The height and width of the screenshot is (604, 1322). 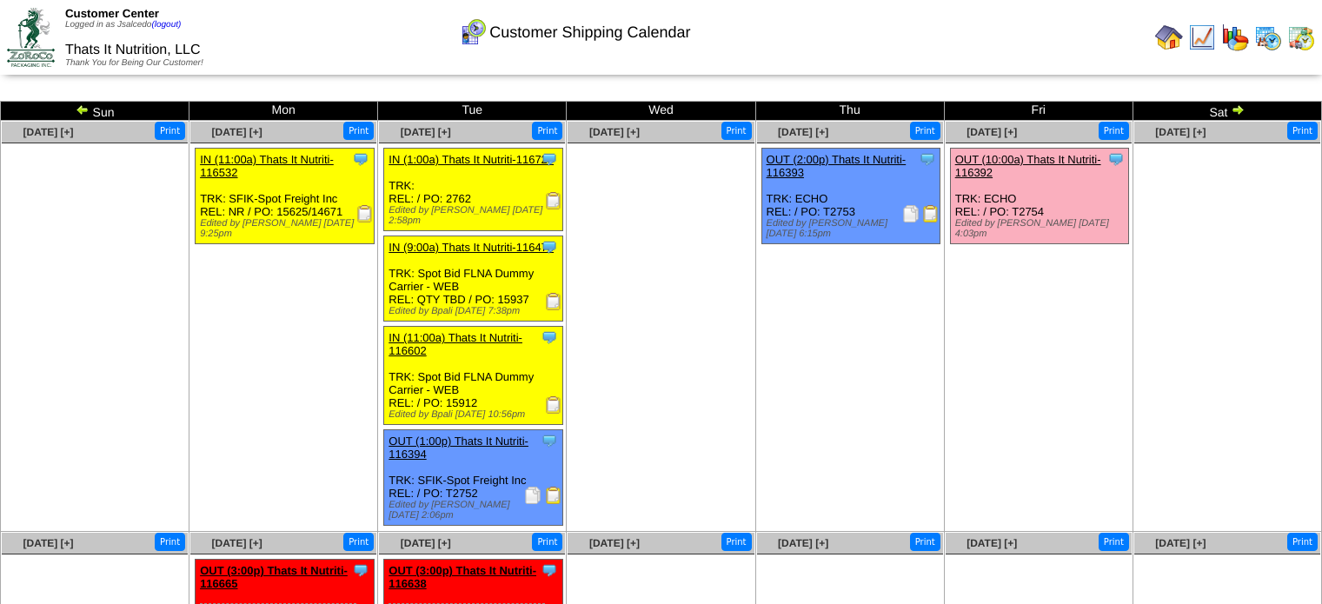 What do you see at coordinates (1202, 37) in the screenshot?
I see `img: line_graph.gif` at bounding box center [1202, 37].